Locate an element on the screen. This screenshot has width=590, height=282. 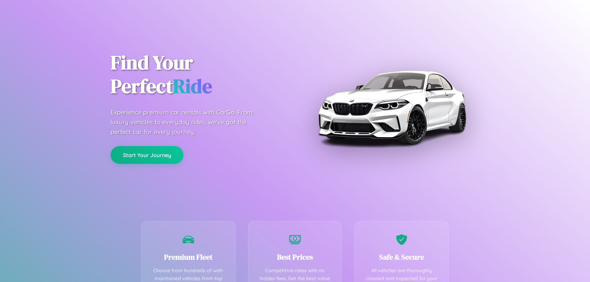
h3: Best Prices is located at coordinates (295, 257).